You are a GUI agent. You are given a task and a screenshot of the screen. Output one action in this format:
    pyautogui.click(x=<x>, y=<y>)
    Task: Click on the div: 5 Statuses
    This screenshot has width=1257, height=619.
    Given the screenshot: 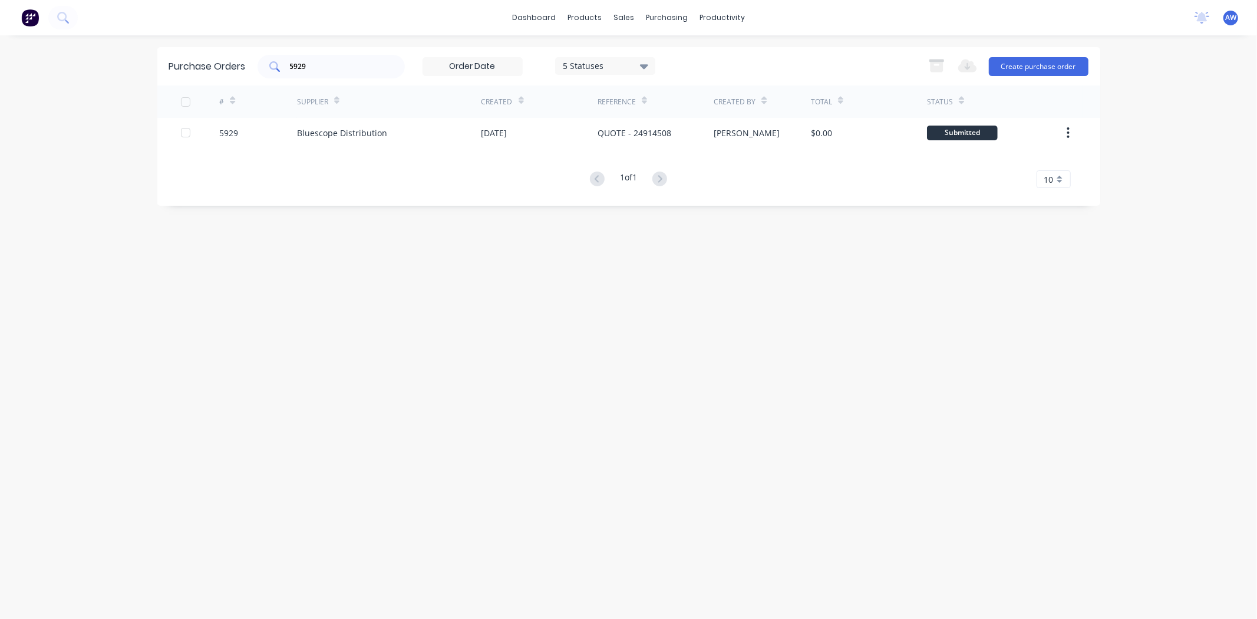 What is the action you would take?
    pyautogui.click(x=605, y=65)
    